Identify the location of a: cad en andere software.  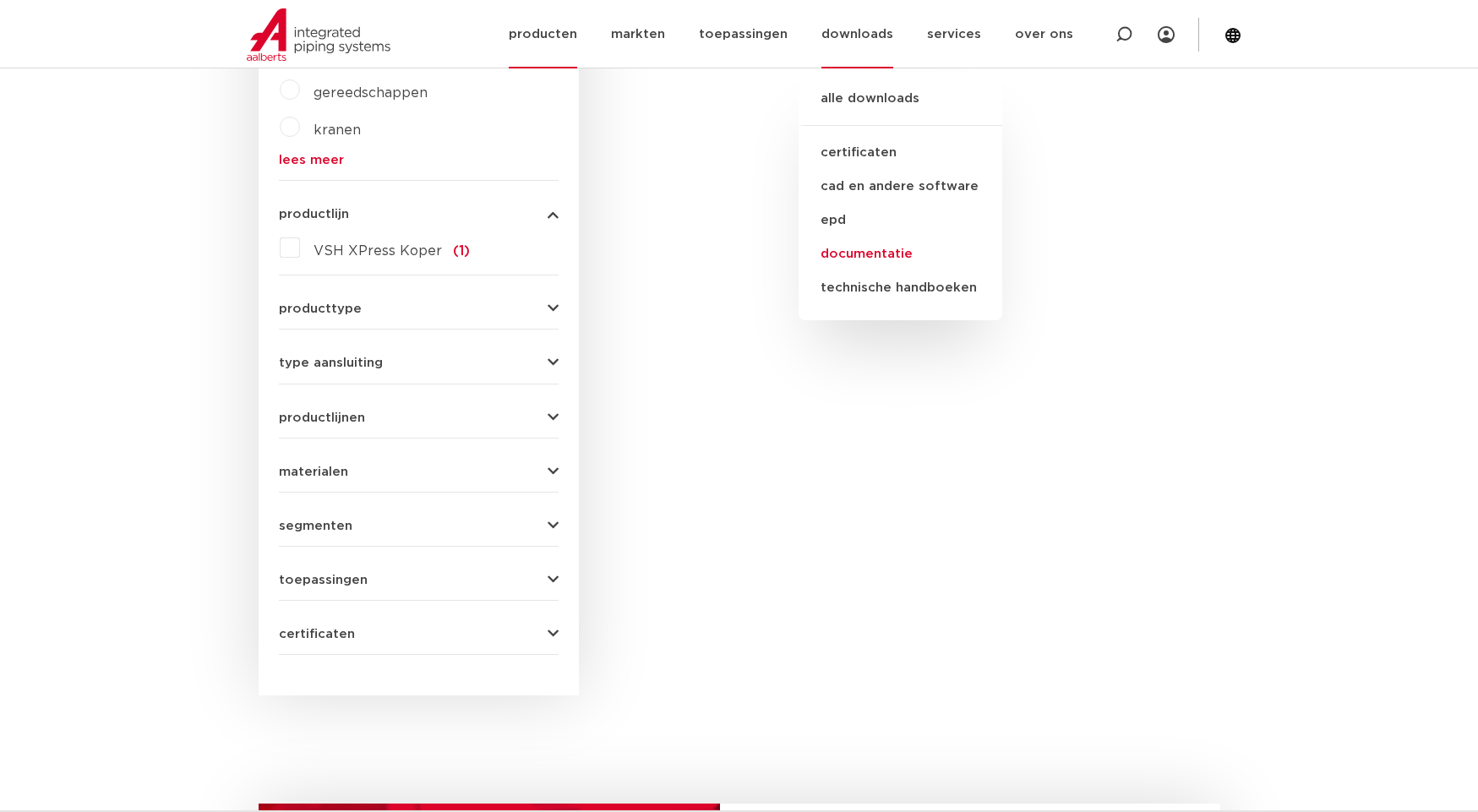
(900, 186).